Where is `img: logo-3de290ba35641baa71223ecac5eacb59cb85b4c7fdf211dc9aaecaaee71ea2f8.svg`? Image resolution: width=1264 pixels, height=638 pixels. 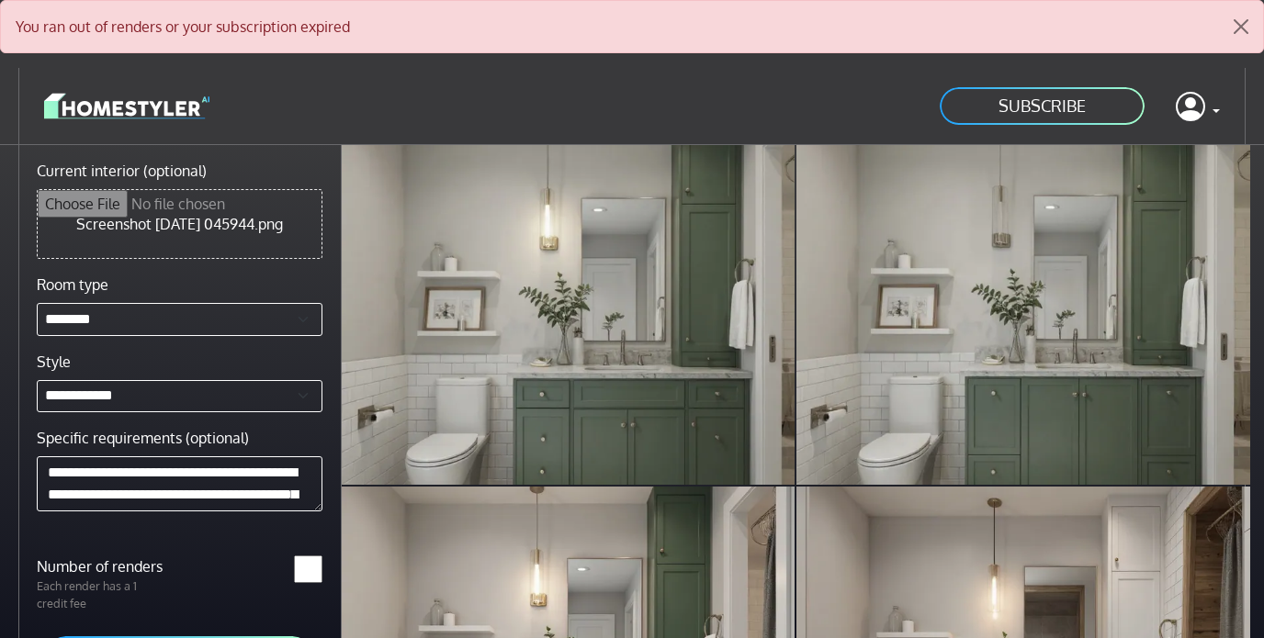
img: logo-3de290ba35641baa71223ecac5eacb59cb85b4c7fdf211dc9aaecaaee71ea2f8.svg is located at coordinates (127, 106).